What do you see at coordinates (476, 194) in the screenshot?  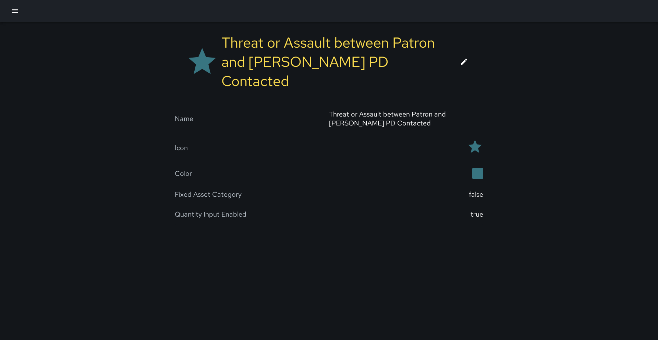 I see `div: false` at bounding box center [476, 194].